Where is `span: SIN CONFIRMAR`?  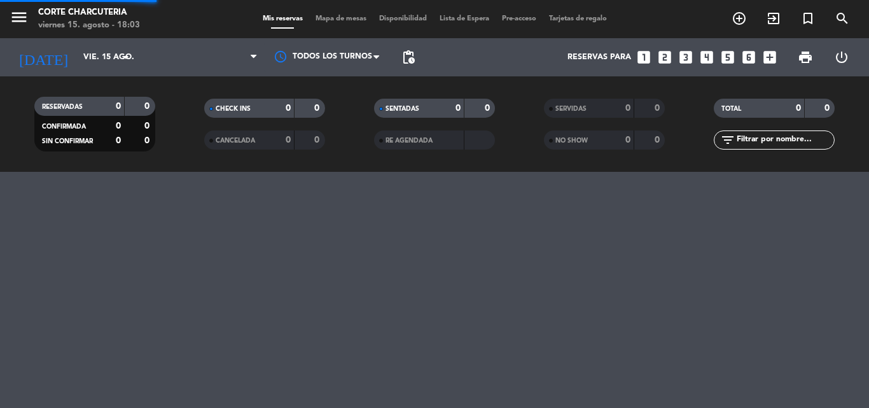
span: SIN CONFIRMAR is located at coordinates (67, 141).